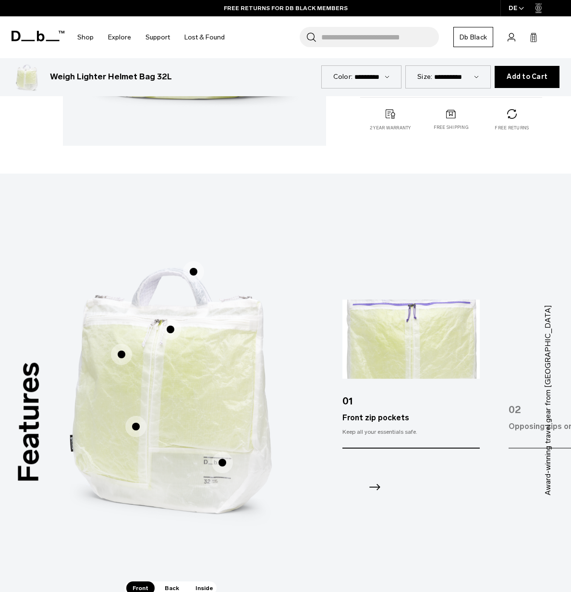 The width and height of the screenshot is (571, 592). What do you see at coordinates (411, 418) in the screenshot?
I see `div: Front zip pockets` at bounding box center [411, 418].